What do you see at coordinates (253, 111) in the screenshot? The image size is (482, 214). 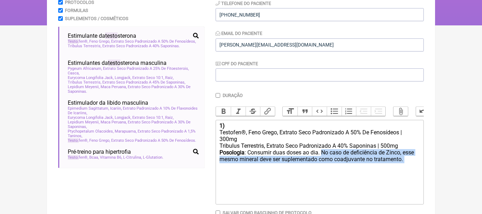 I see `button: Strikethrough` at bounding box center [253, 111].